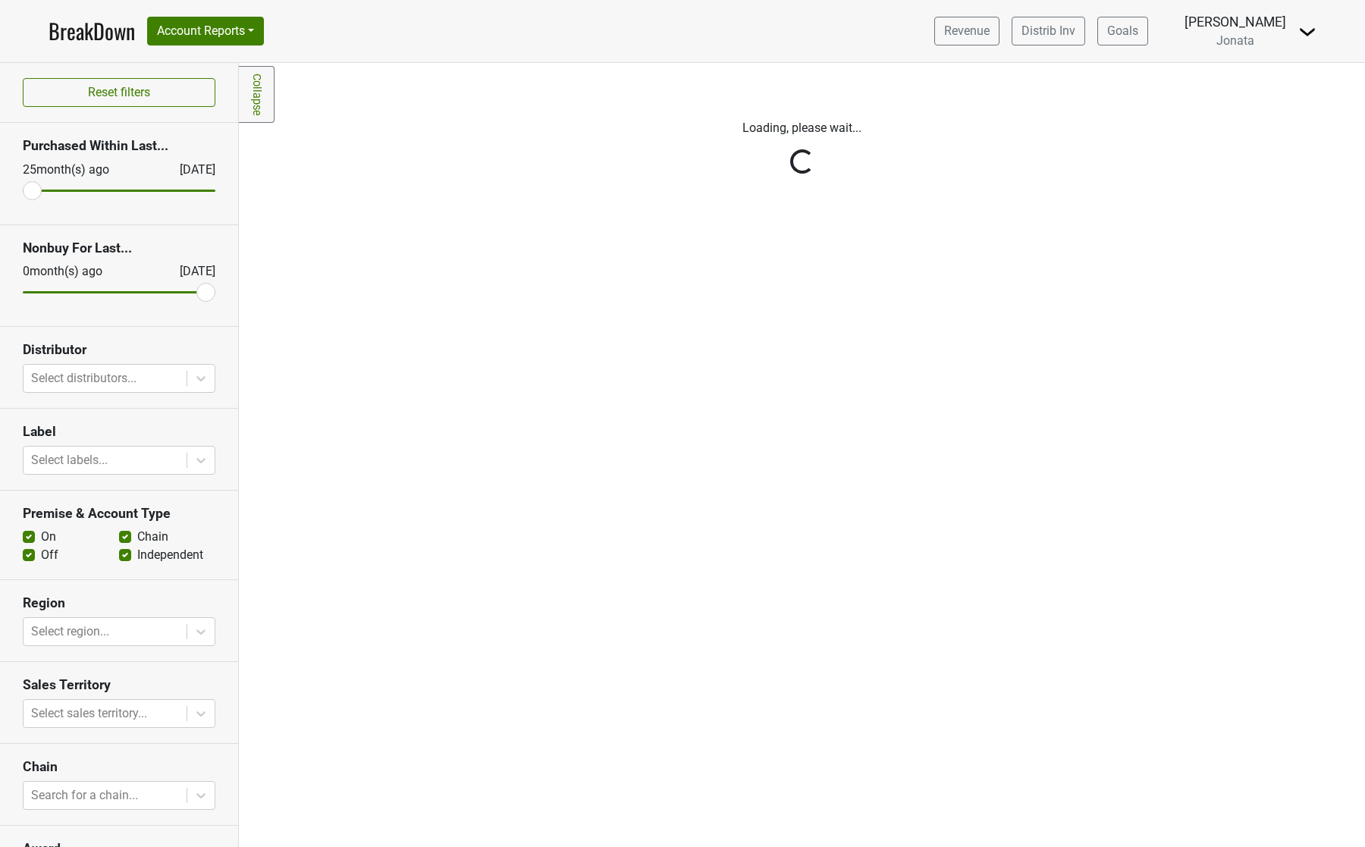  What do you see at coordinates (1236, 40) in the screenshot?
I see `span: Jonata` at bounding box center [1236, 40].